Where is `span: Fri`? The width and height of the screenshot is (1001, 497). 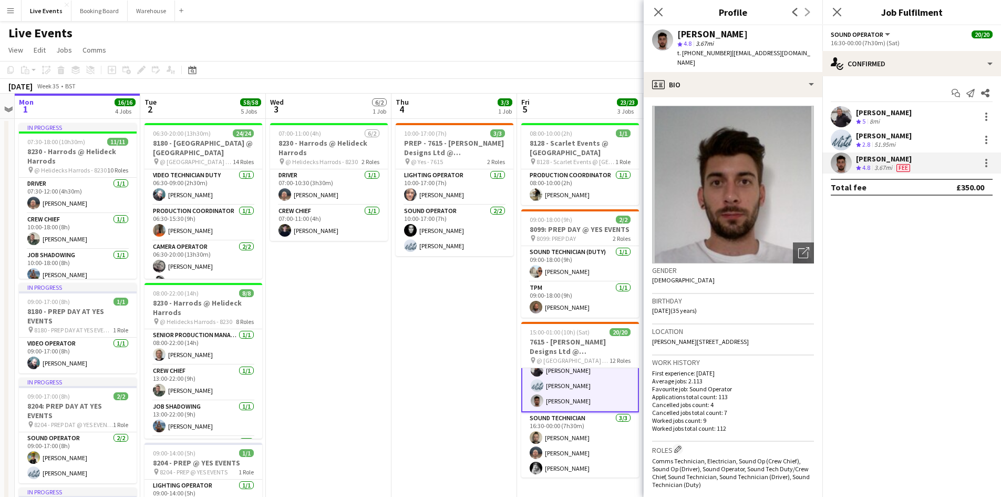 span: Fri is located at coordinates (526, 102).